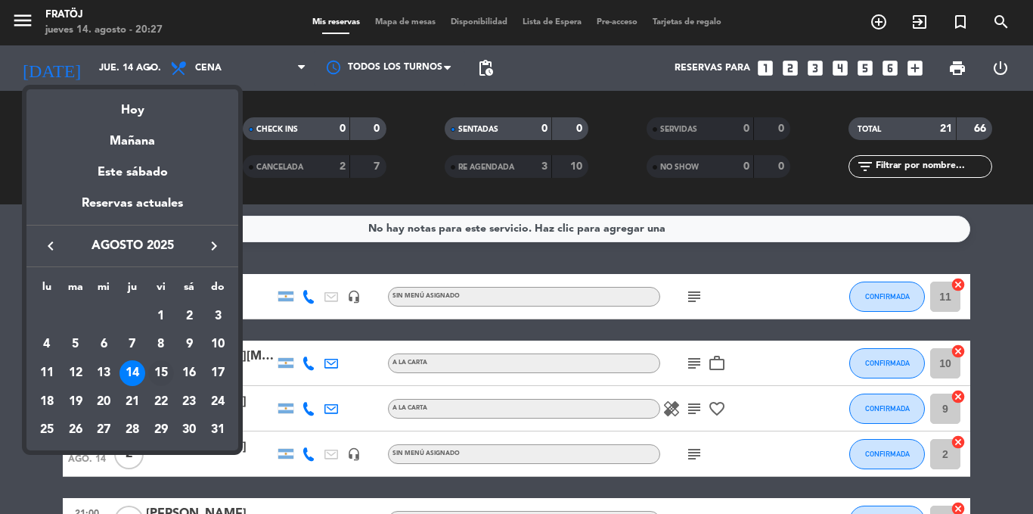  Describe the element at coordinates (132, 430) in the screenshot. I see `div: 28` at that location.